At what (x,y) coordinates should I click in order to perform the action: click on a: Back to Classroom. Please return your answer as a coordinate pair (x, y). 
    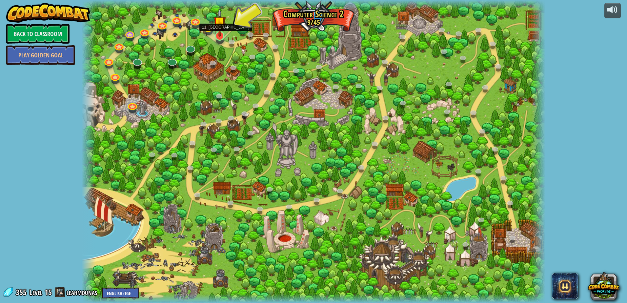
    Looking at the image, I should click on (38, 34).